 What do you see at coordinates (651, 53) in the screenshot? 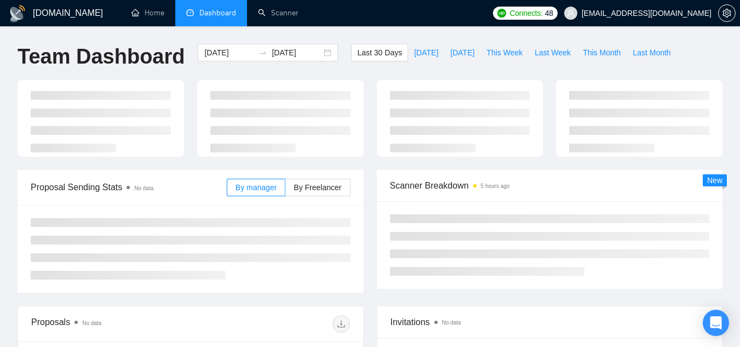
I see `span: Last Month` at bounding box center [651, 53].